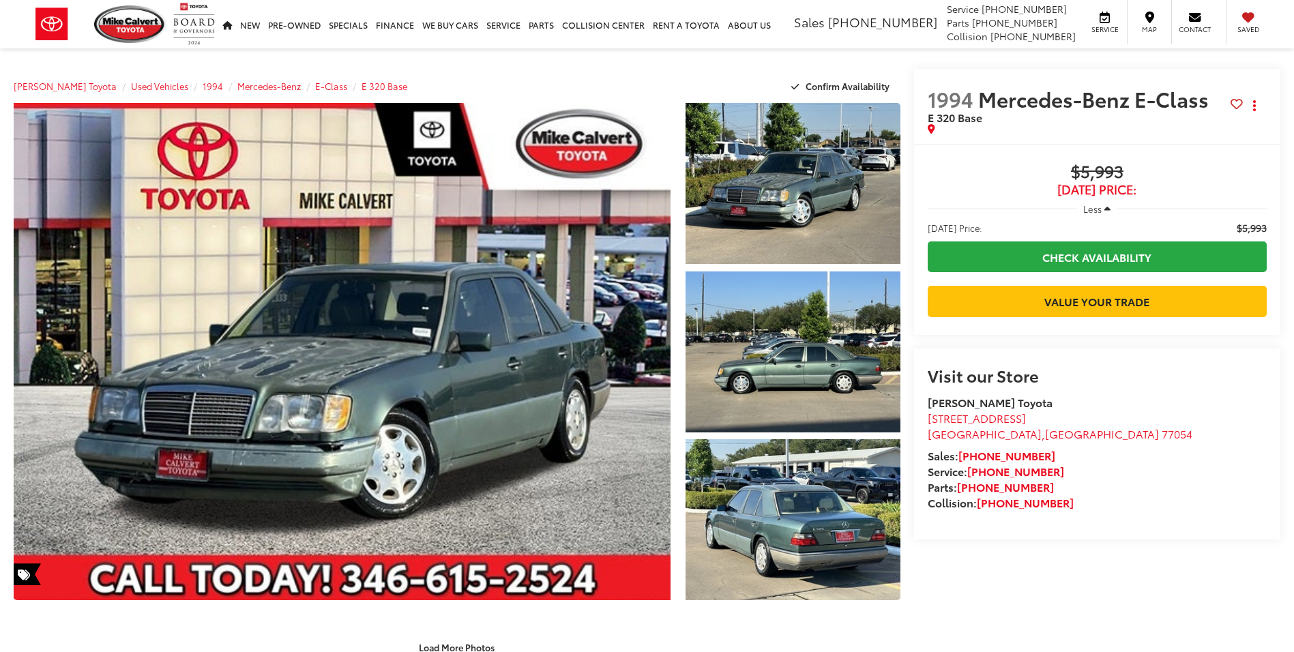 This screenshot has height=652, width=1294. Describe the element at coordinates (1177, 433) in the screenshot. I see `span: 77054` at that location.